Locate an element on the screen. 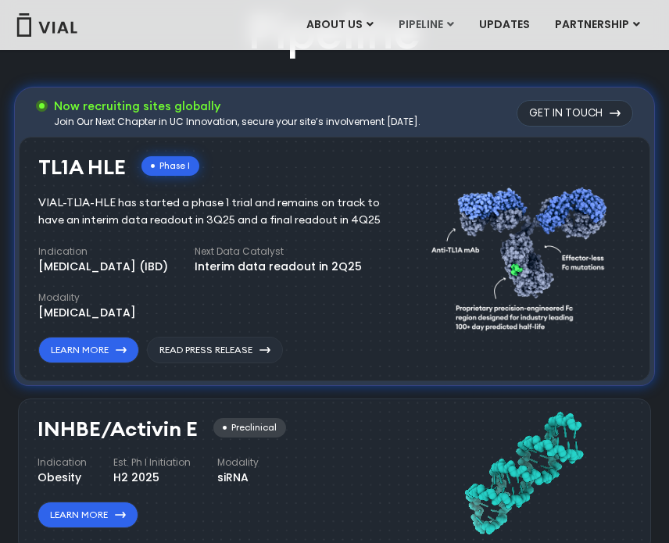  a: UPDATES is located at coordinates (504, 25).